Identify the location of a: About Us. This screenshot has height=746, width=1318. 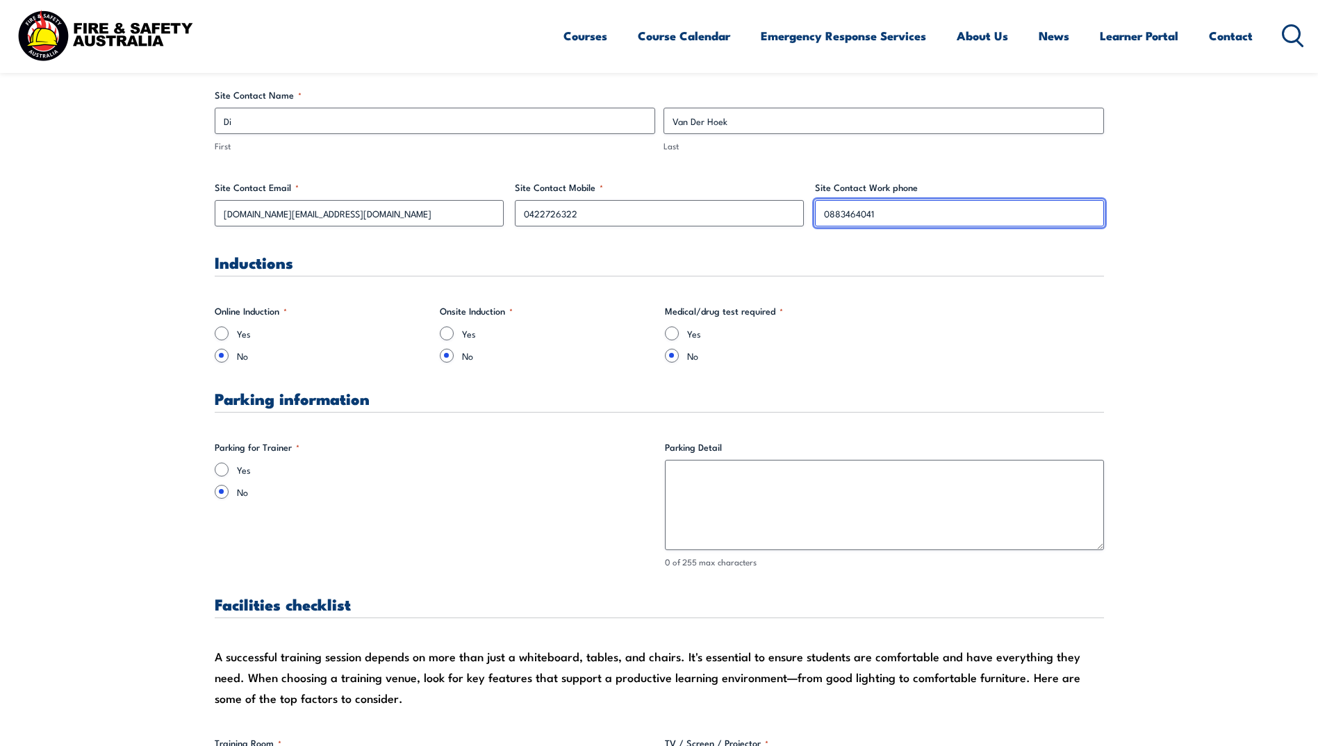
(983, 35).